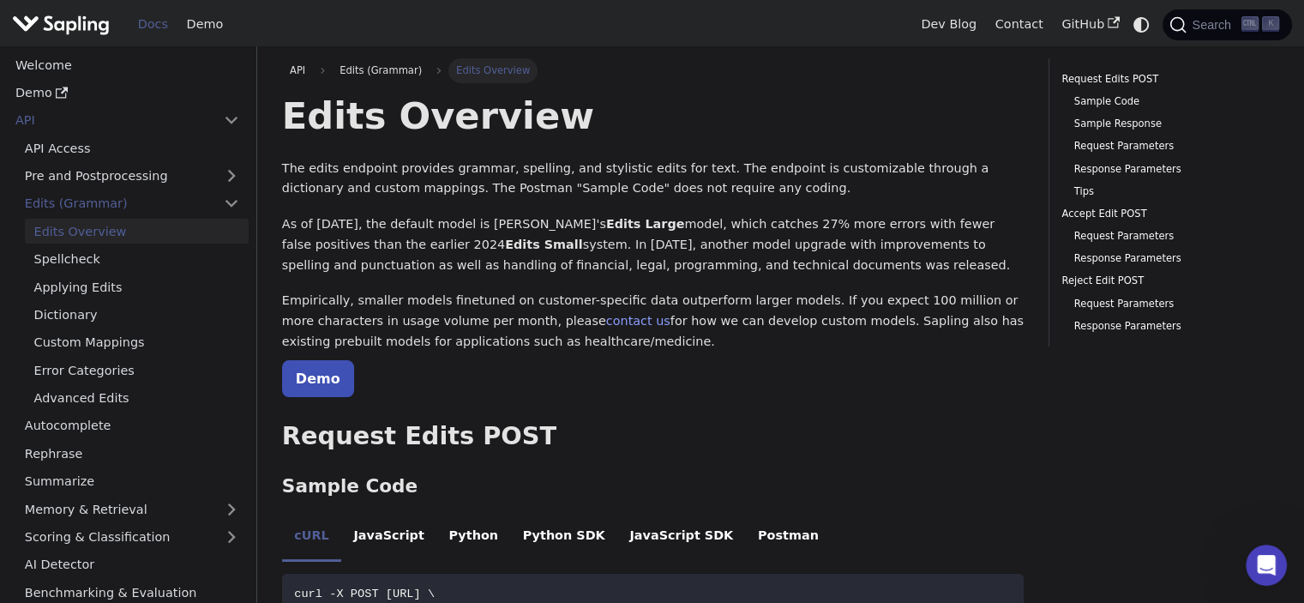 Image resolution: width=1304 pixels, height=603 pixels. Describe the element at coordinates (1019, 24) in the screenshot. I see `a: Contact` at that location.